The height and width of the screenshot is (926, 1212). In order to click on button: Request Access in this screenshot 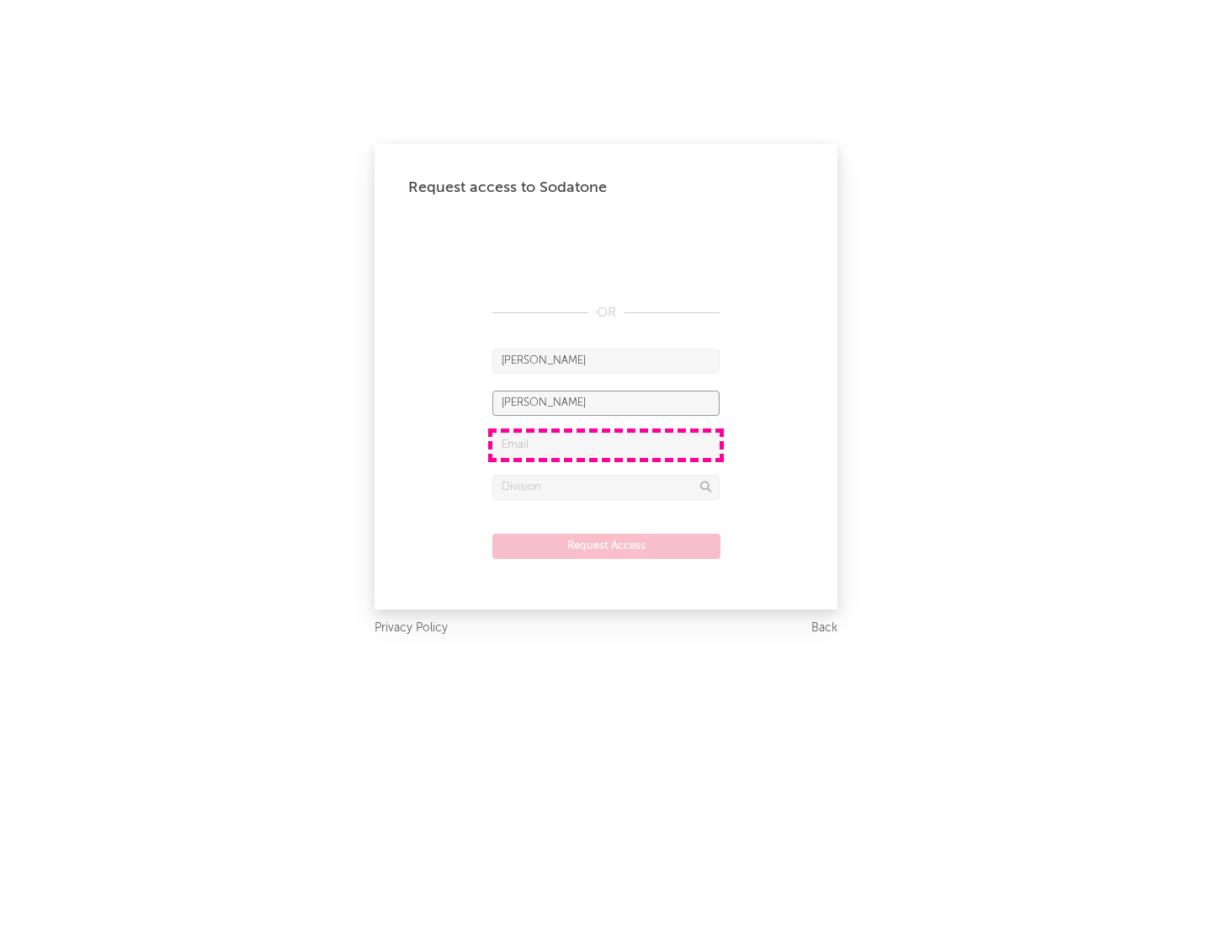, I will do `click(606, 546)`.